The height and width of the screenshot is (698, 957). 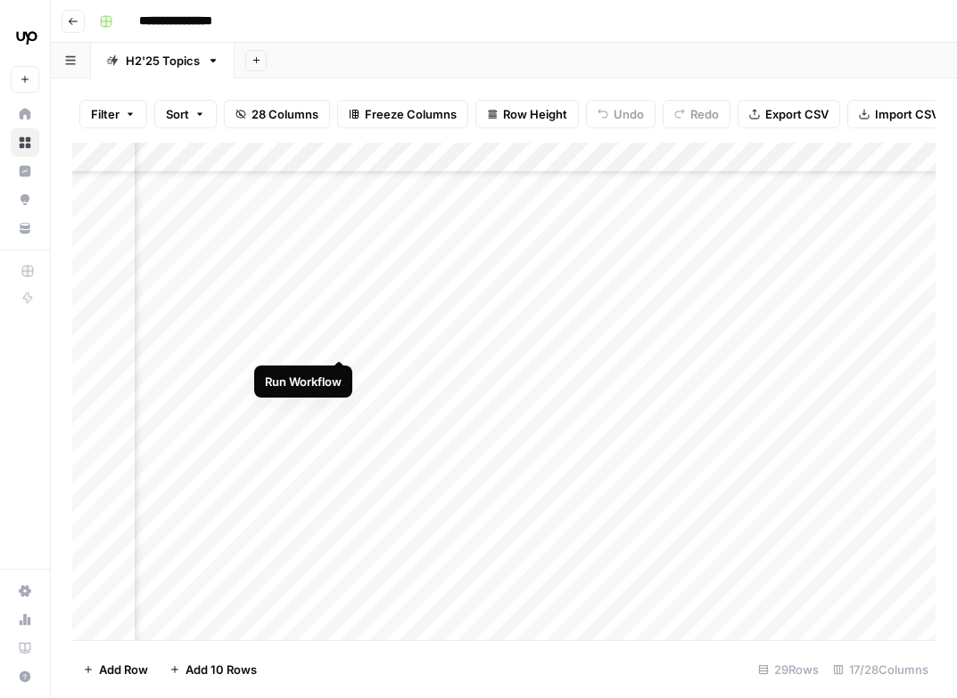 I want to click on span: Row Height, so click(x=535, y=114).